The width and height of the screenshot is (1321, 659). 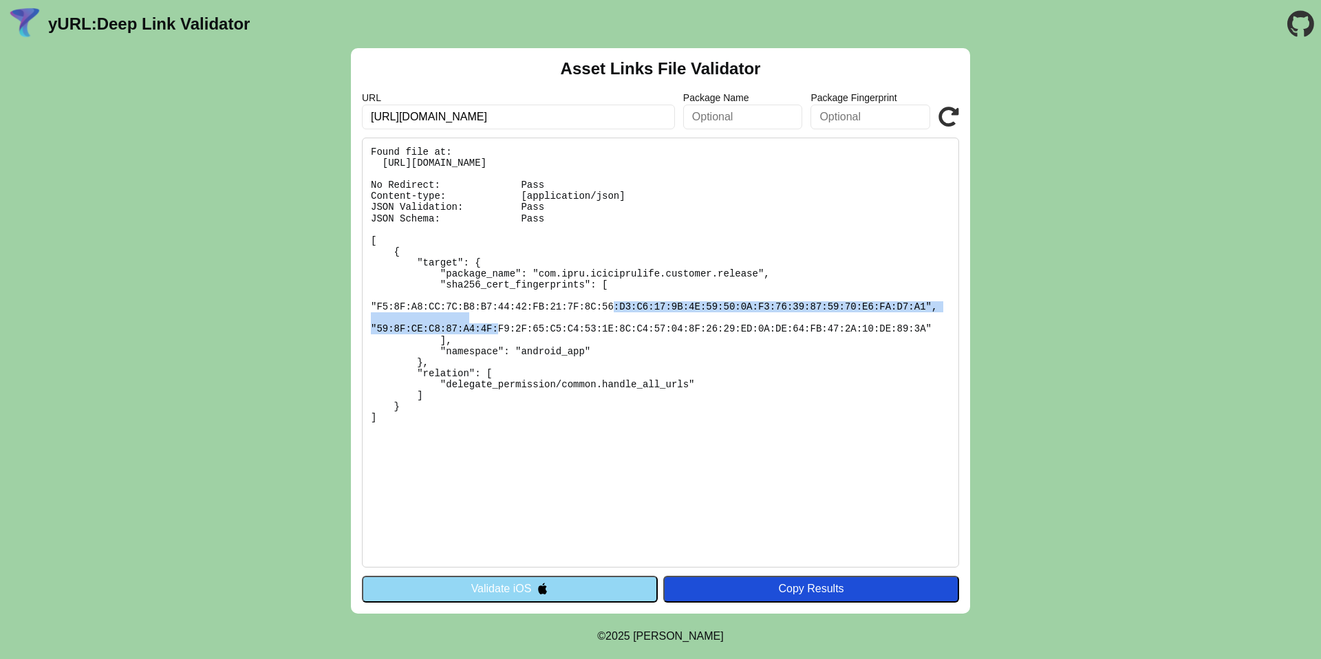 What do you see at coordinates (660, 69) in the screenshot?
I see `h2: Asset Links File Validator` at bounding box center [660, 69].